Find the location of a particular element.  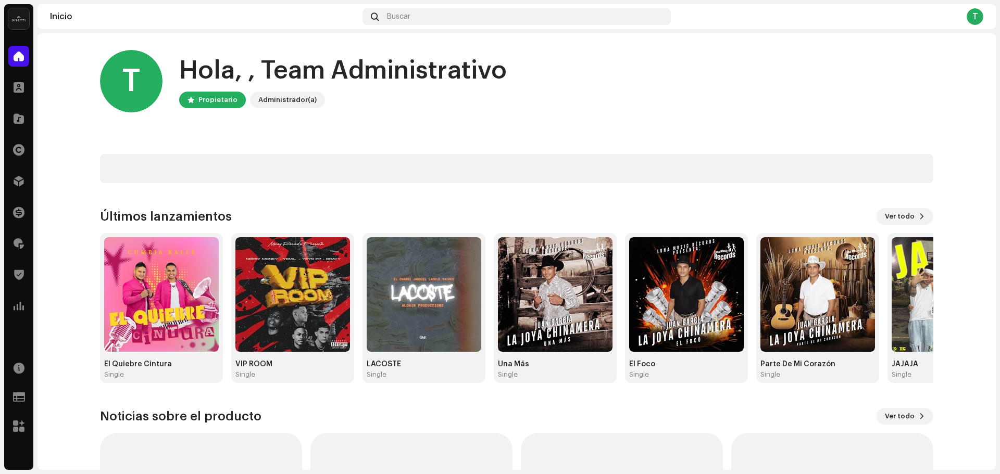

div: Propietario is located at coordinates (218, 100).